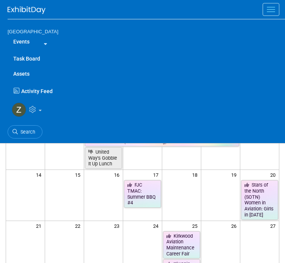  I want to click on button: Menu, so click(271, 9).